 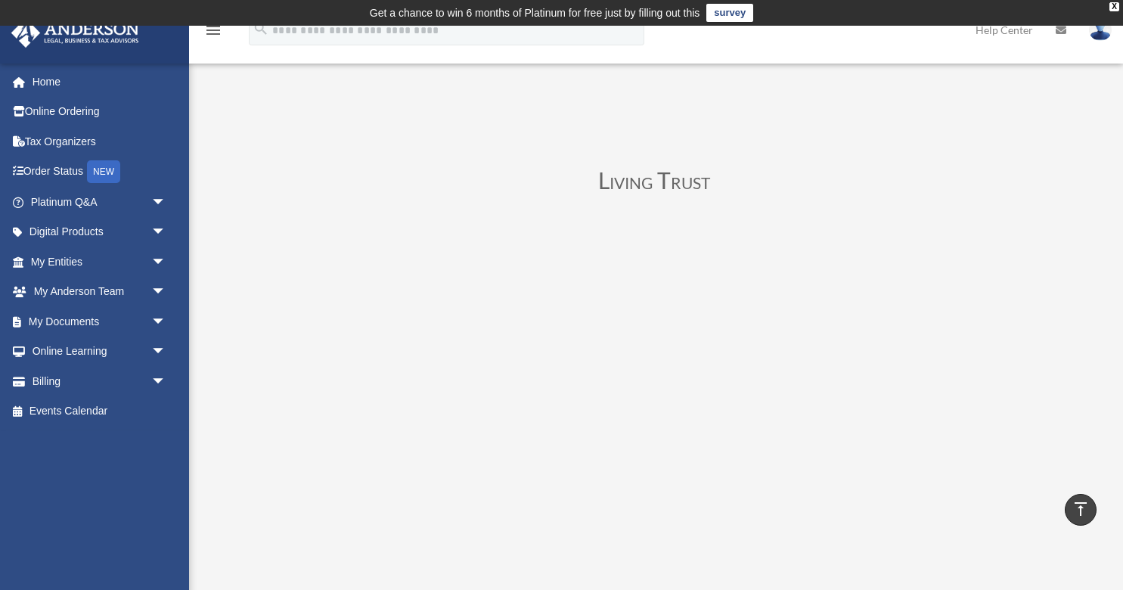 I want to click on div: Get a chance to win 6 months of Platinum for free just by filling out this, so click(x=535, y=13).